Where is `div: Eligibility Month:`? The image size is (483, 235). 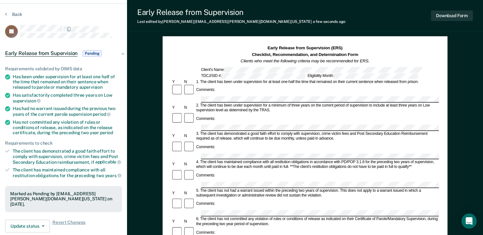
div: Eligibility Month: is located at coordinates (362, 76).